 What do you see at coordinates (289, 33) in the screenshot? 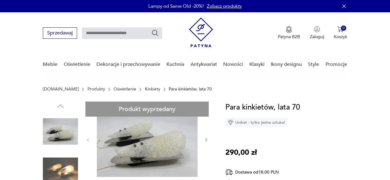
I see `a: Ikona medaluPatyna B2B` at bounding box center [289, 33].